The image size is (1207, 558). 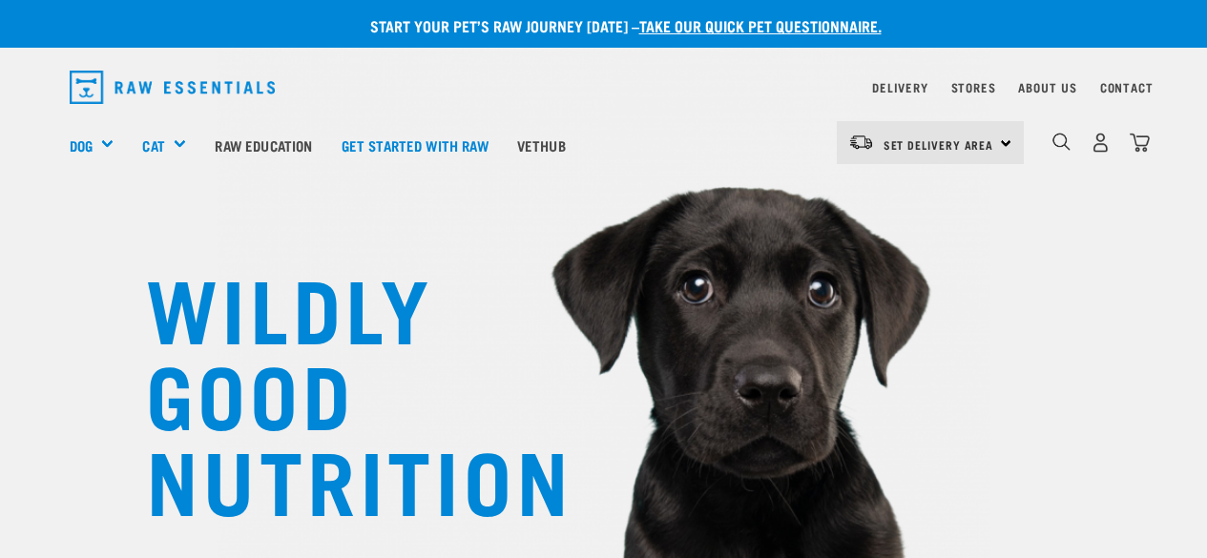 I want to click on a: About Us, so click(x=1046, y=87).